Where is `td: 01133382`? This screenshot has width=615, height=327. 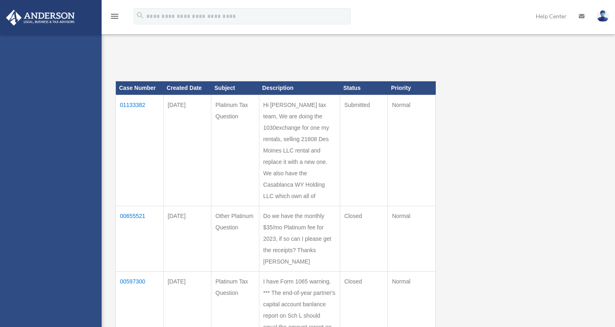 td: 01133382 is located at coordinates (140, 150).